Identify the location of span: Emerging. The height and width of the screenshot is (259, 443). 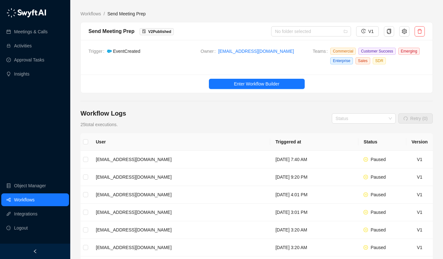
(409, 51).